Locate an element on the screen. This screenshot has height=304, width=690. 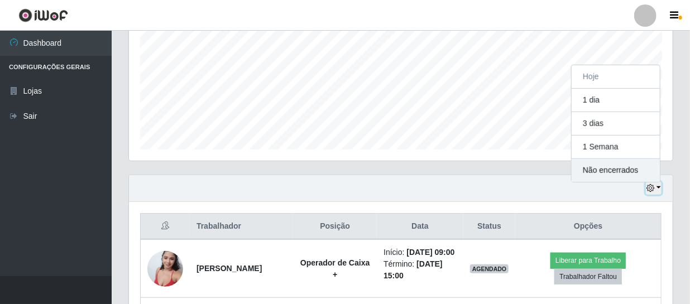
button: 3 dias is located at coordinates (615, 124).